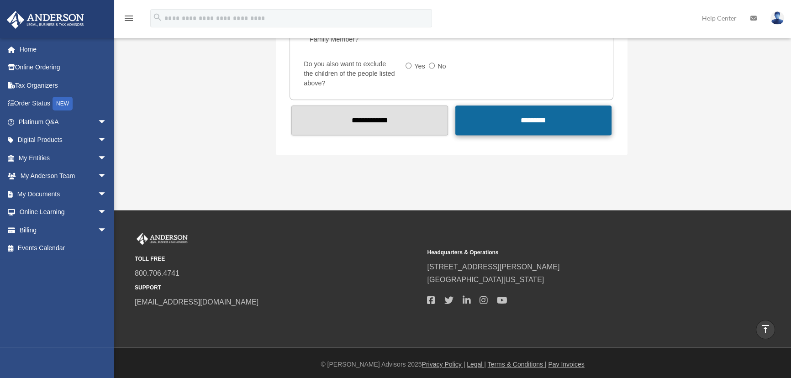  What do you see at coordinates (443, 364) in the screenshot?
I see `a: Privacy Policy |` at bounding box center [443, 364].